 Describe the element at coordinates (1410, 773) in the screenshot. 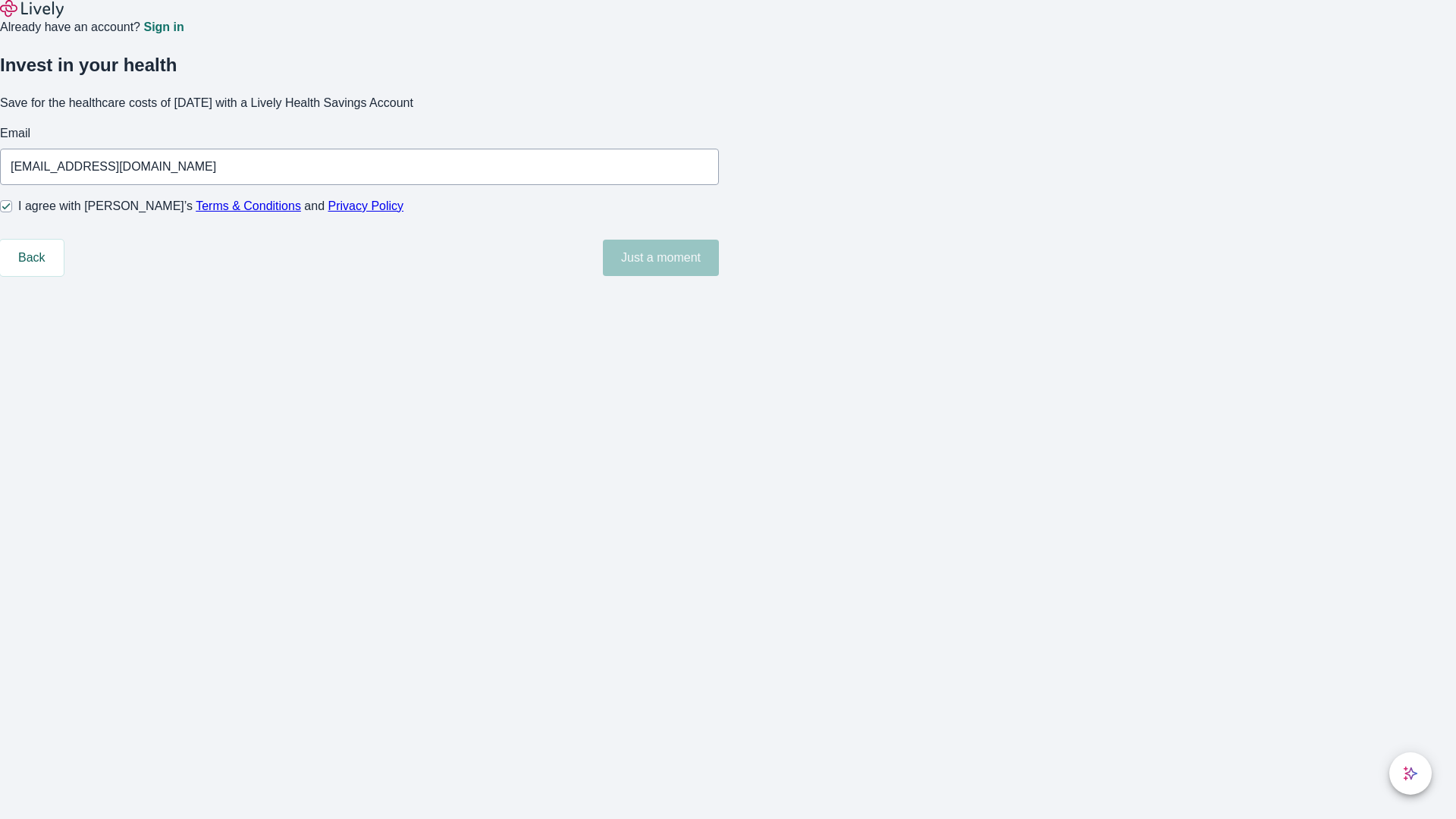

I see `button: chat` at that location.